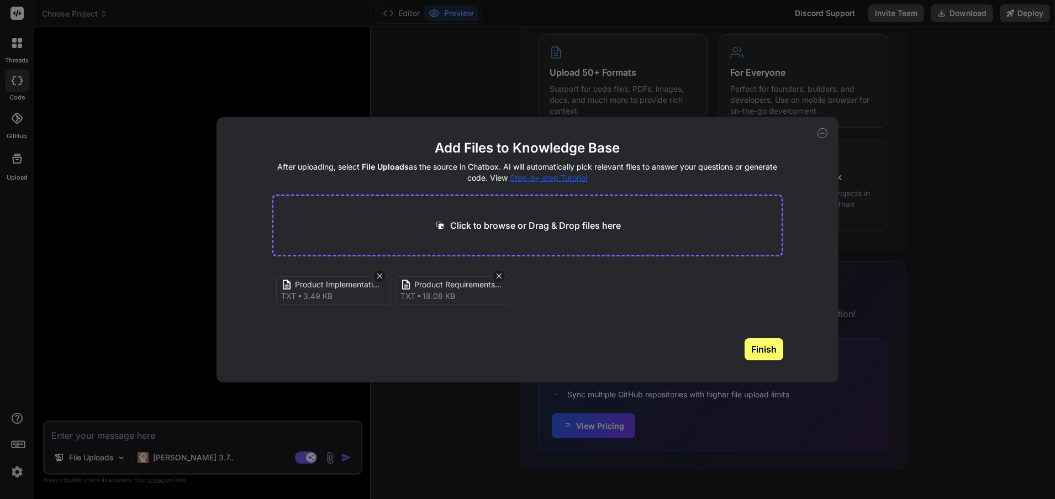 The width and height of the screenshot is (1055, 499). Describe the element at coordinates (439, 296) in the screenshot. I see `span: 18.08 KB` at that location.